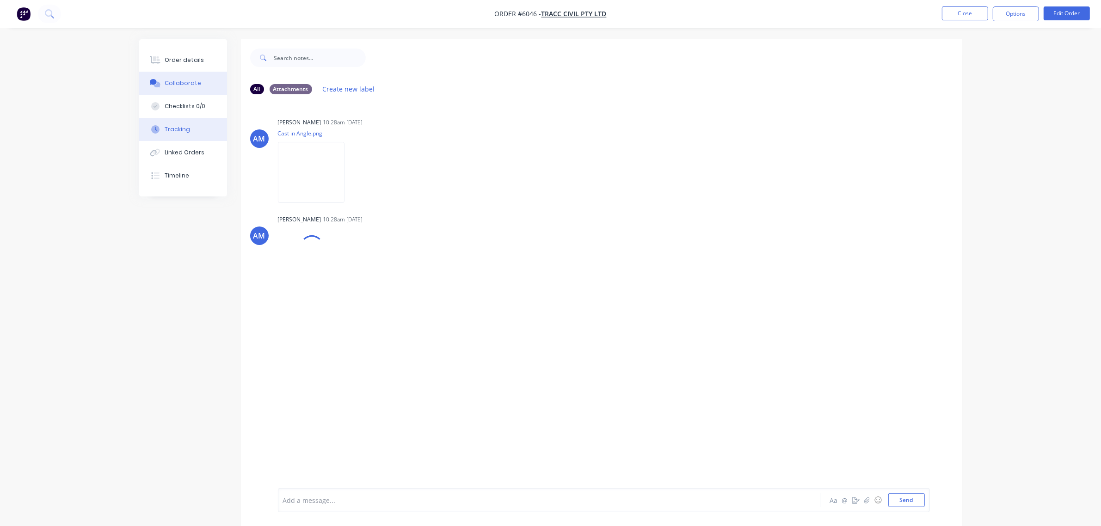 The width and height of the screenshot is (1101, 526). Describe the element at coordinates (183, 129) in the screenshot. I see `button: Tracking` at that location.